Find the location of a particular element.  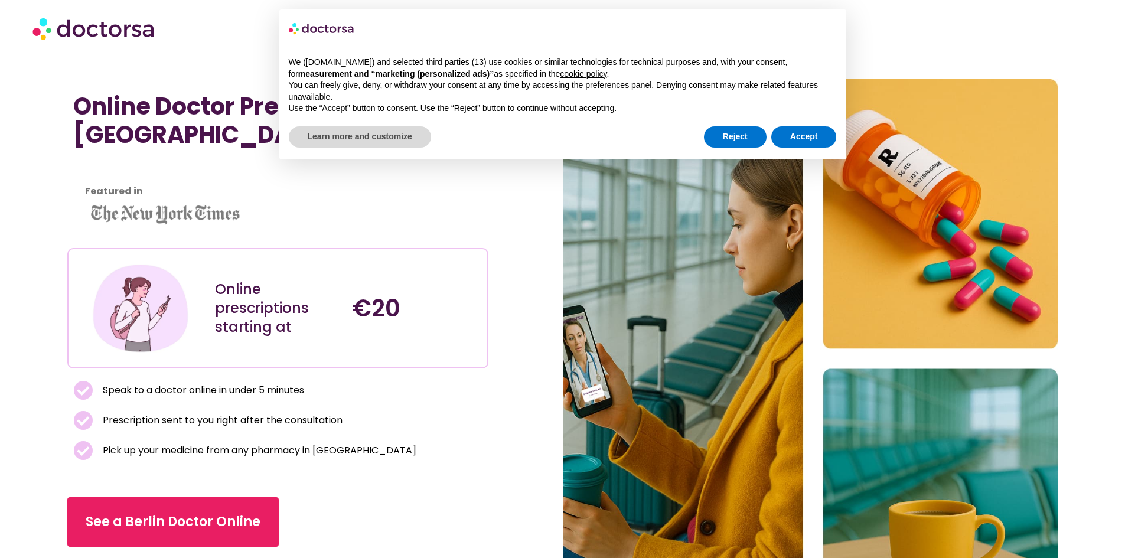

button: Accept is located at coordinates (804, 137).